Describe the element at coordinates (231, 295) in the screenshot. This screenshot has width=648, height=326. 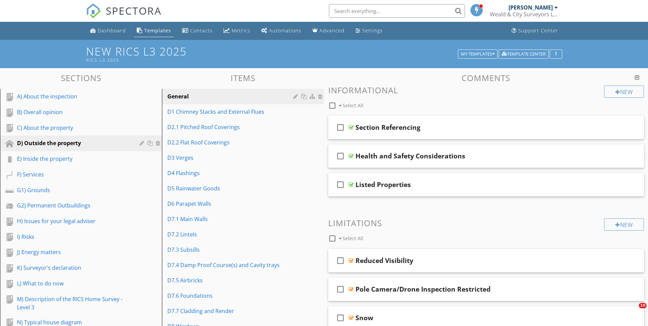
I see `div: D7.6 Foundations` at that location.